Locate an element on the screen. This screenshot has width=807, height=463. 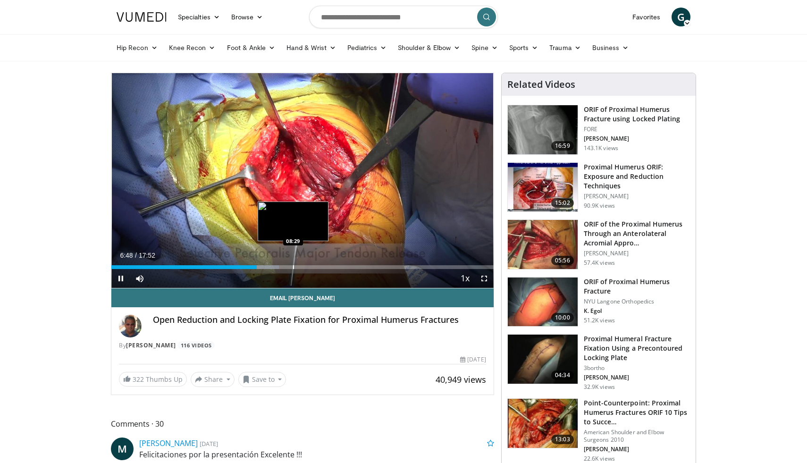
div: By is located at coordinates (302, 345).